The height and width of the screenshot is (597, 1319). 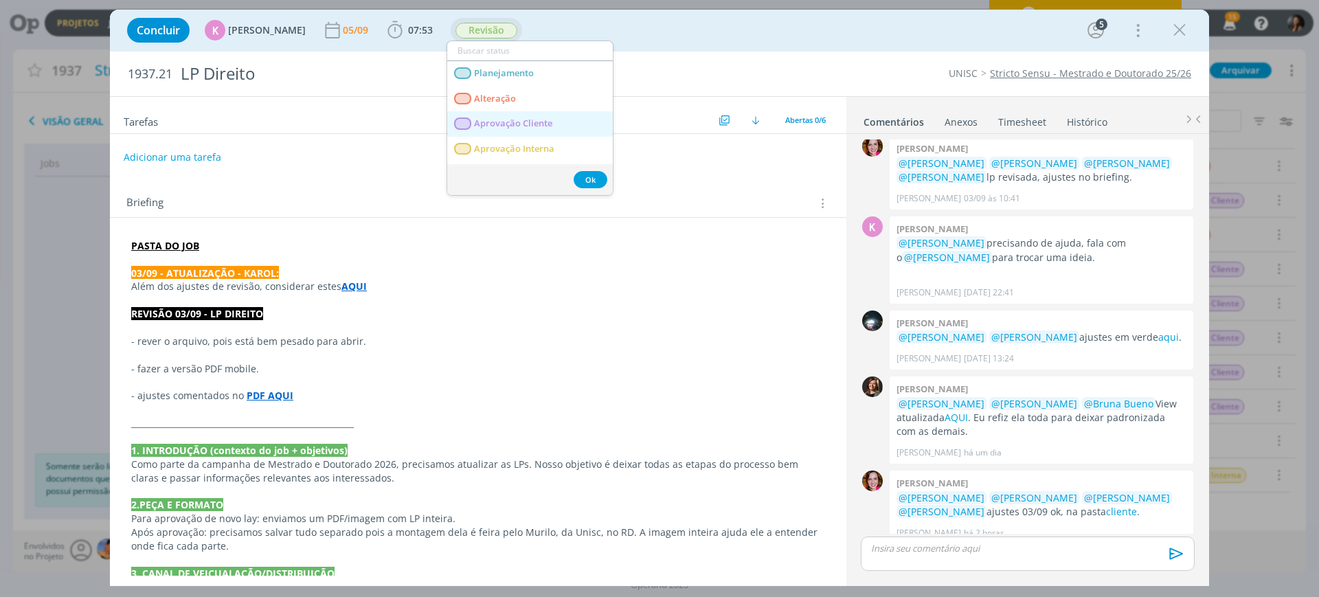 I want to click on button: Revisão, so click(x=486, y=30).